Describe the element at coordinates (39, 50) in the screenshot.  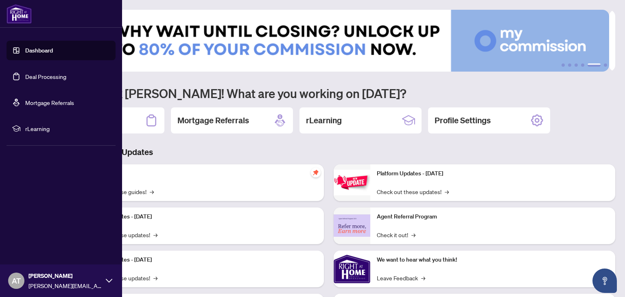
I see `a: Dashboard` at that location.